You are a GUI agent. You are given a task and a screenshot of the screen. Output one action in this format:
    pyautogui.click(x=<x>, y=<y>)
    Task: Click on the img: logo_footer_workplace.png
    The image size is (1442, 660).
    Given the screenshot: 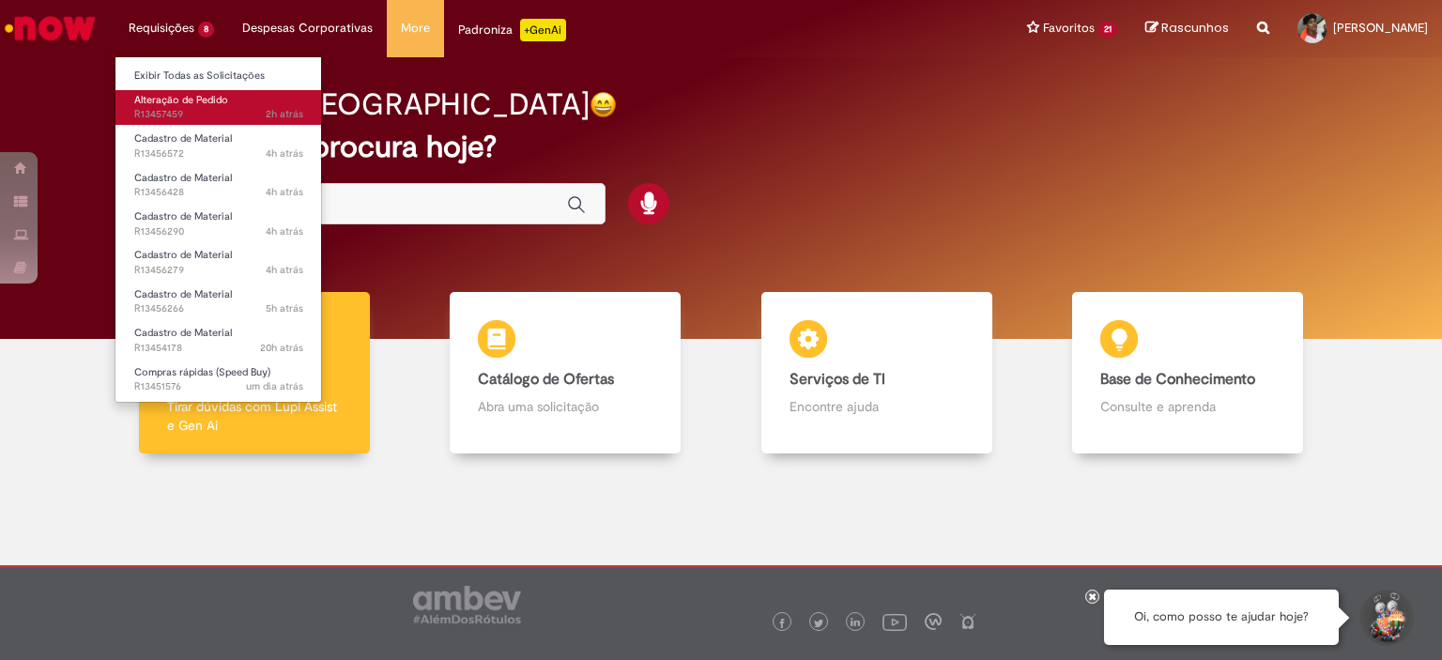 What is the action you would take?
    pyautogui.click(x=933, y=621)
    